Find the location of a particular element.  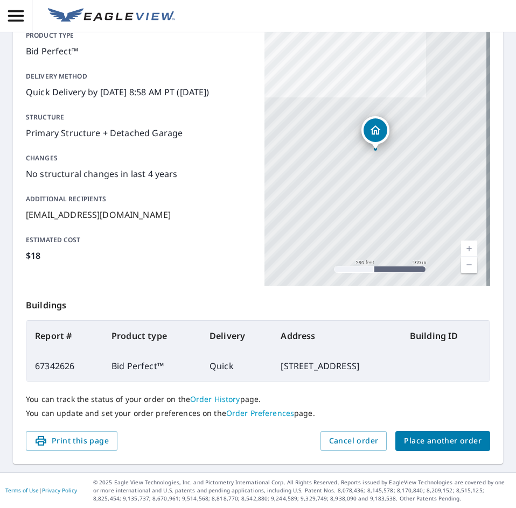

p: Bid Perfect™ is located at coordinates (138, 51).